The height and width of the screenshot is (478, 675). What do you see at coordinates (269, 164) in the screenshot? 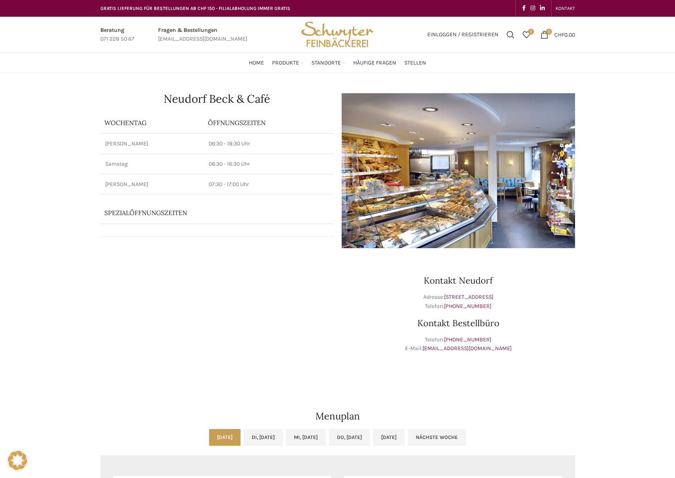
I see `p: 06:30 - 16:30 Uhr` at bounding box center [269, 164].